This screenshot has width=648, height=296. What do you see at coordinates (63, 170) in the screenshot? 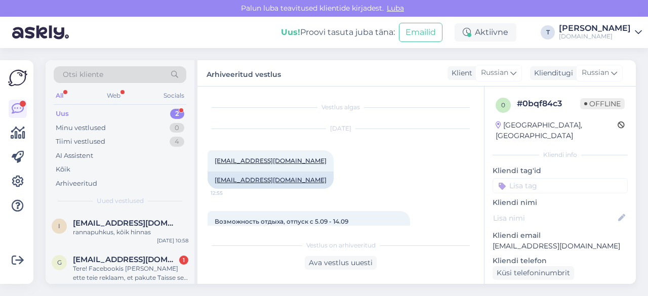
I see `div: Kõik` at bounding box center [63, 170].